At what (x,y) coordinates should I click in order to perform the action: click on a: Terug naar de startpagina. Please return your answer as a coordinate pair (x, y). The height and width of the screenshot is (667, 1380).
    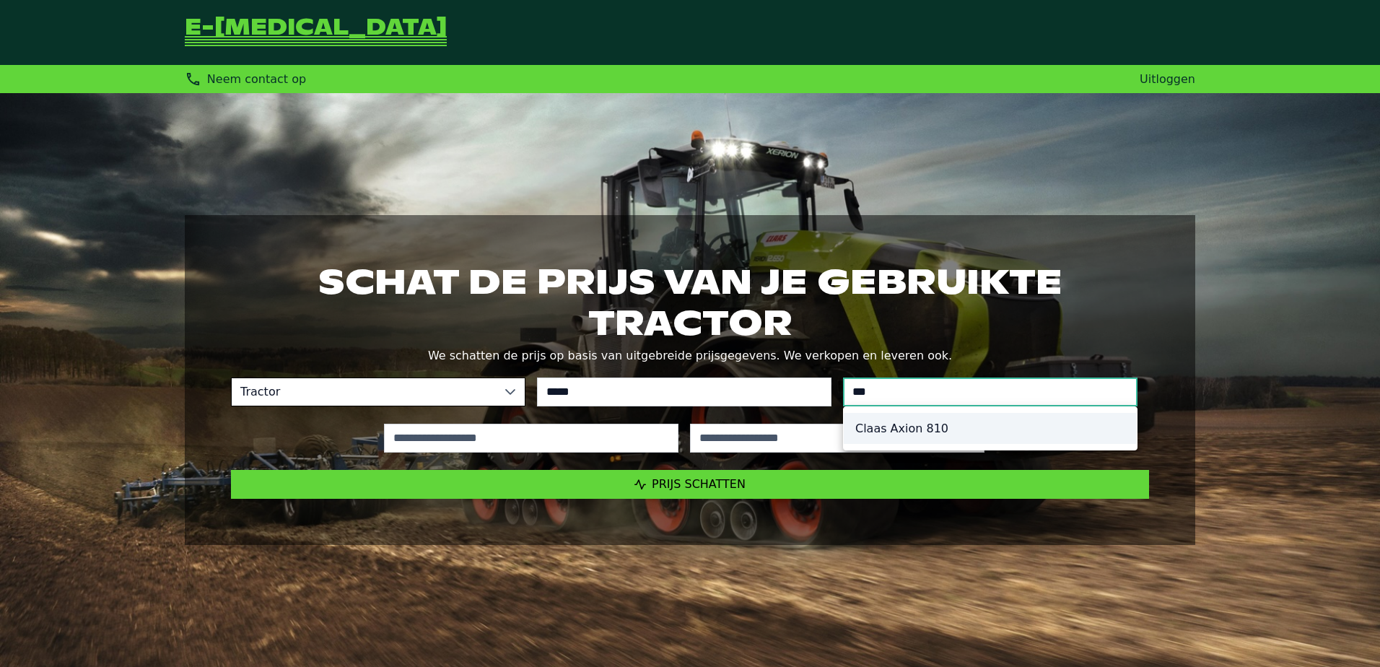
    Looking at the image, I should click on (315, 32).